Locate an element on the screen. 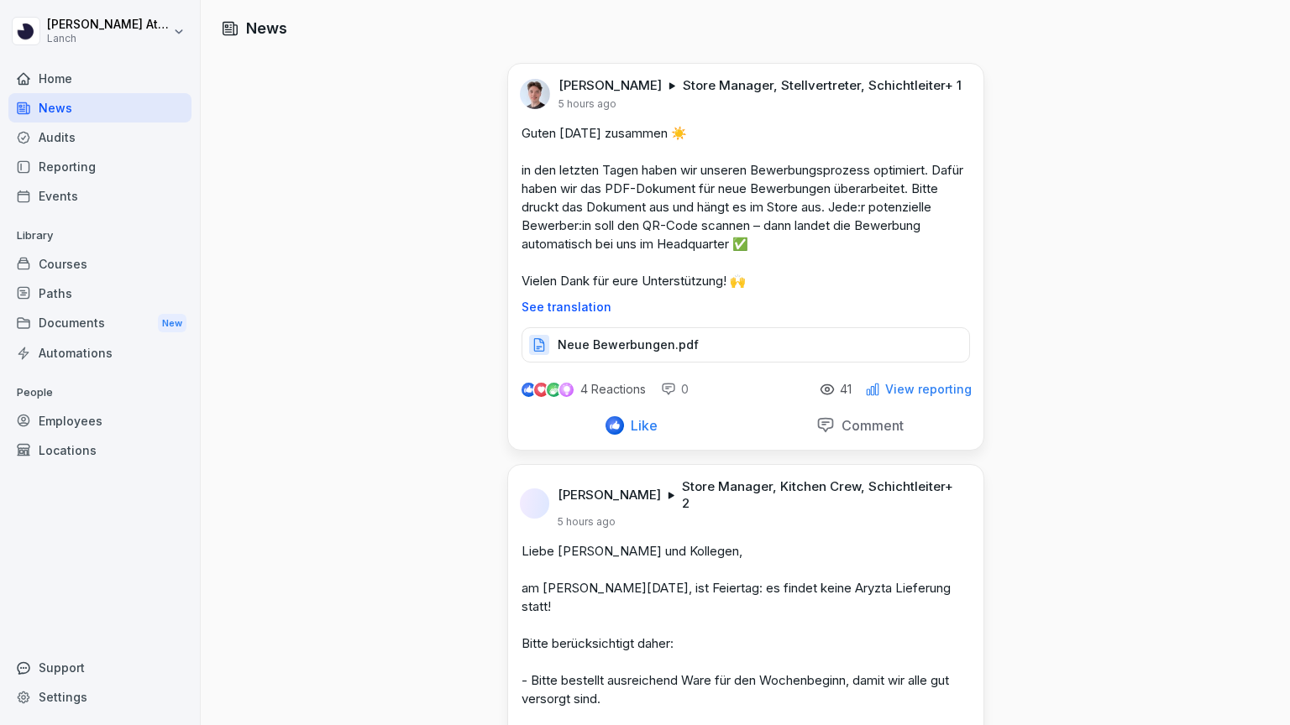 This screenshot has width=1290, height=725. div: Automations is located at coordinates (100, 353).